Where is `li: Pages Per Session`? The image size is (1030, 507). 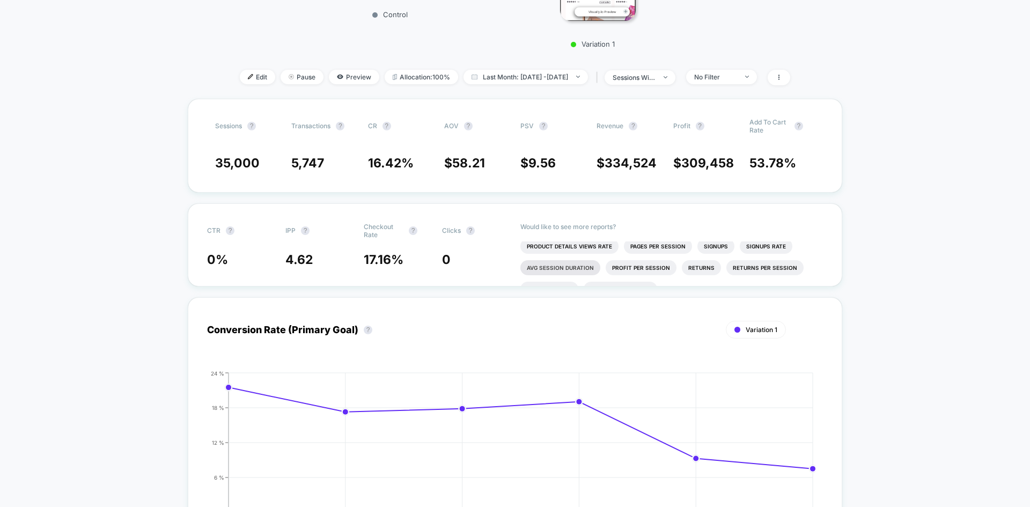
li: Pages Per Session is located at coordinates (658, 246).